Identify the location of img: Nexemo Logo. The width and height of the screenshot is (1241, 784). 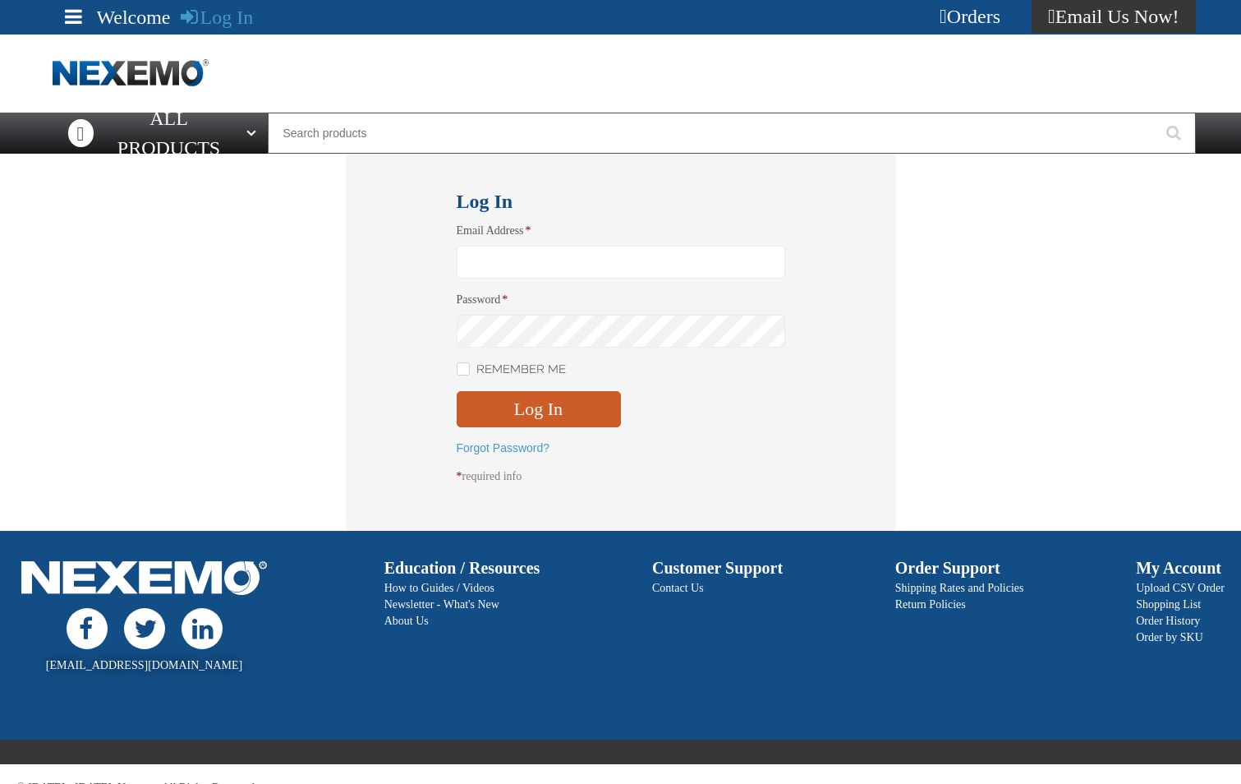
(144, 579).